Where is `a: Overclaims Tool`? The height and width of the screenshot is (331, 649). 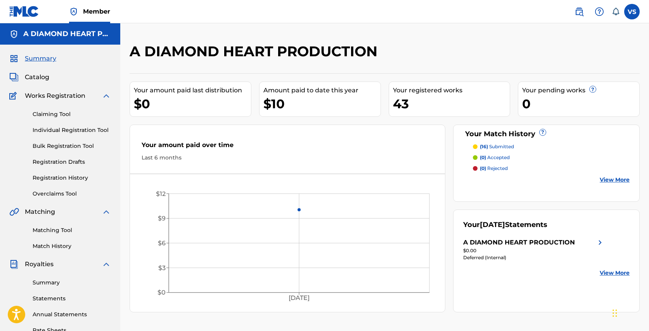
a: Overclaims Tool is located at coordinates (72, 194).